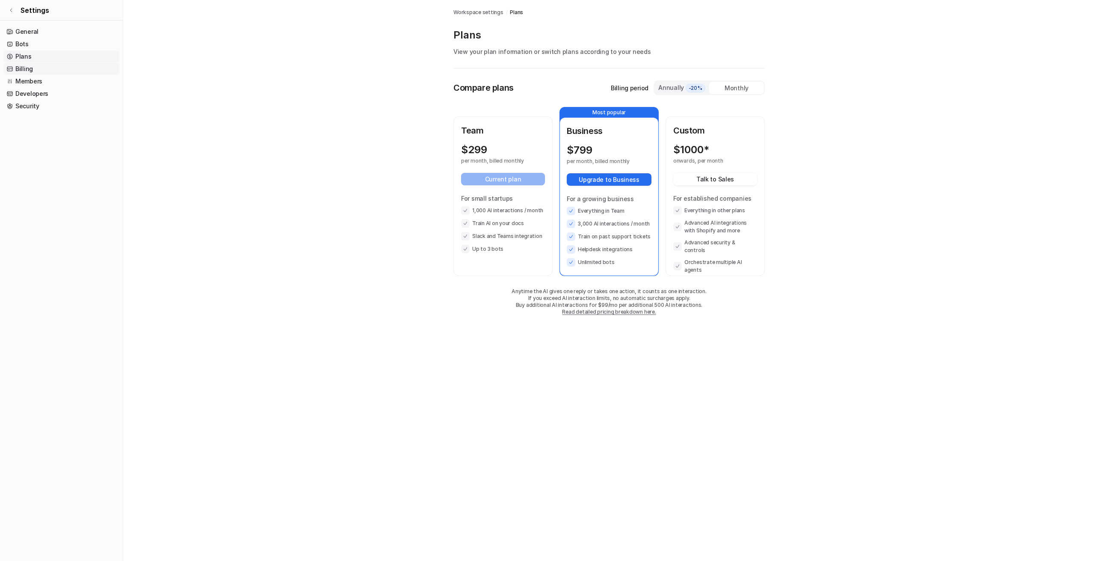 This screenshot has height=561, width=1095. I want to click on p: $ 799, so click(579, 150).